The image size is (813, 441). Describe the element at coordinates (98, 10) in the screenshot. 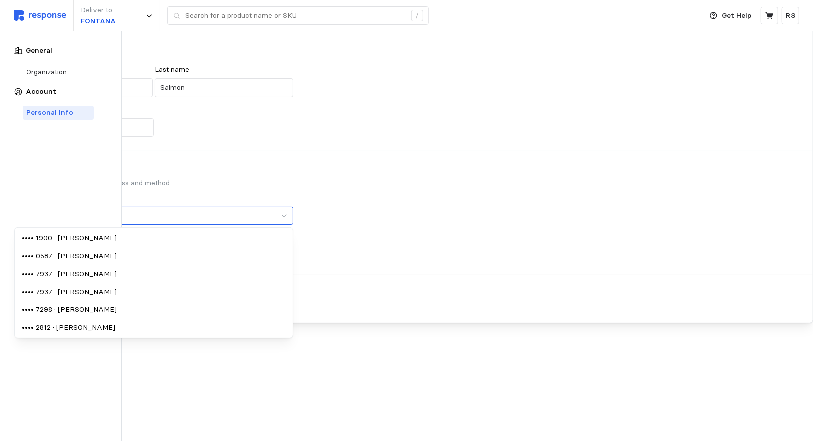

I see `p: Deliver to` at that location.